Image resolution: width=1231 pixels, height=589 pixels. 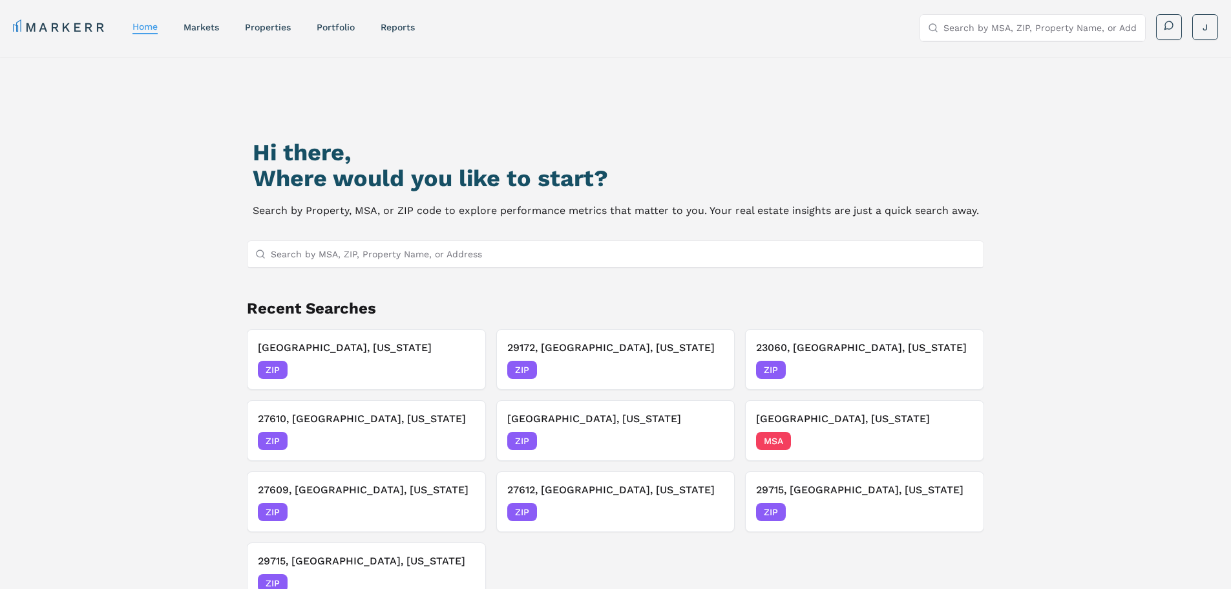 I want to click on span: J, so click(x=1205, y=27).